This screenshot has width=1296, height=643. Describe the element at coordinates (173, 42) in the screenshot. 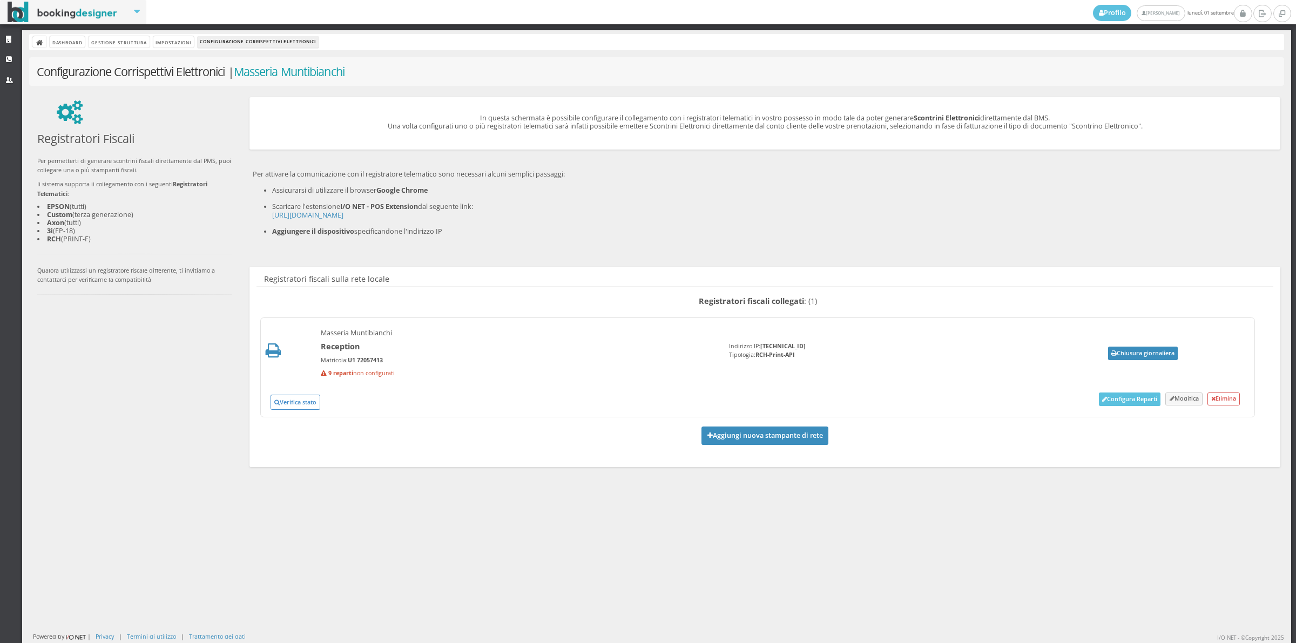

I see `a: Impostazioni` at that location.